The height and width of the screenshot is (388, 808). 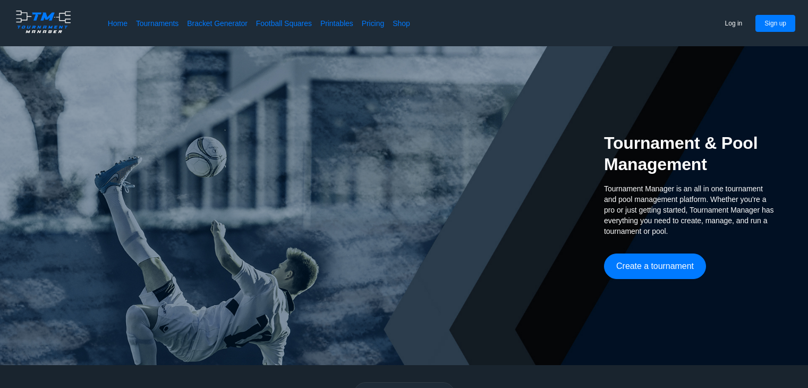 What do you see at coordinates (117, 23) in the screenshot?
I see `a: Home` at bounding box center [117, 23].